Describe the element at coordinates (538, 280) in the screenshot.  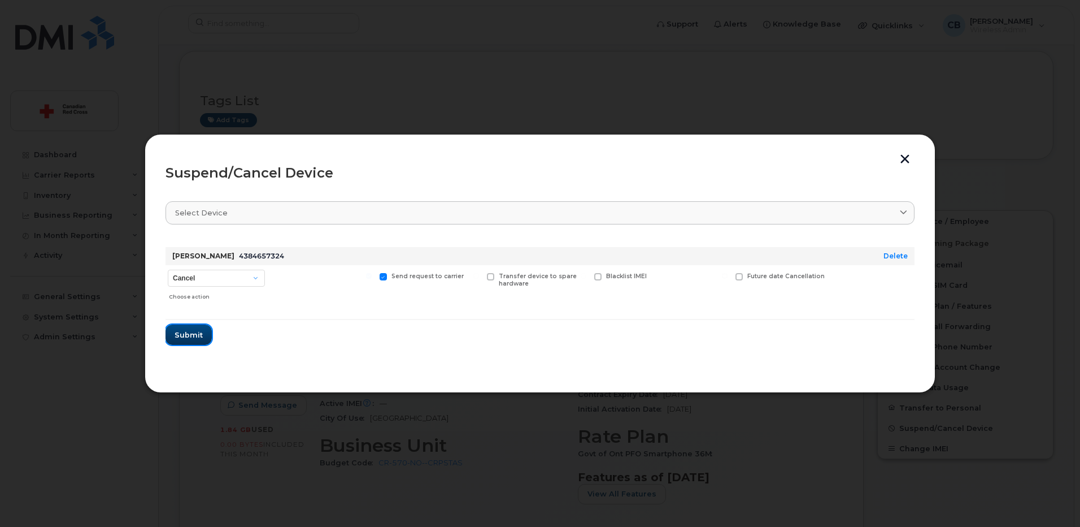
I see `span: Transfer device to spare hardware` at that location.